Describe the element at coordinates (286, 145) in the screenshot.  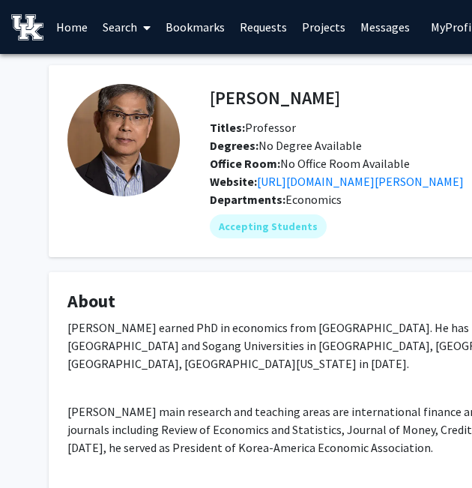
I see `span: No Degree Available` at that location.